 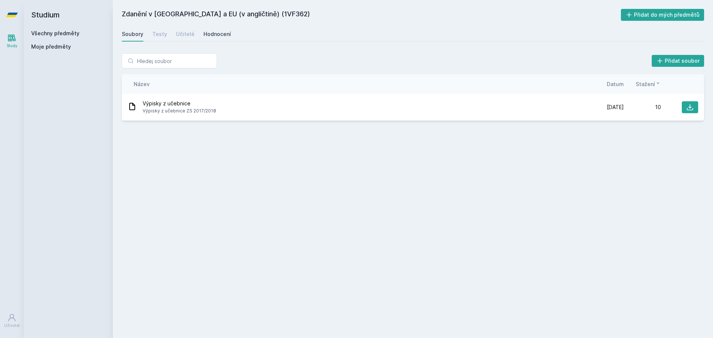 What do you see at coordinates (169, 61) in the screenshot?
I see `input: Hledej soubor` at bounding box center [169, 61].